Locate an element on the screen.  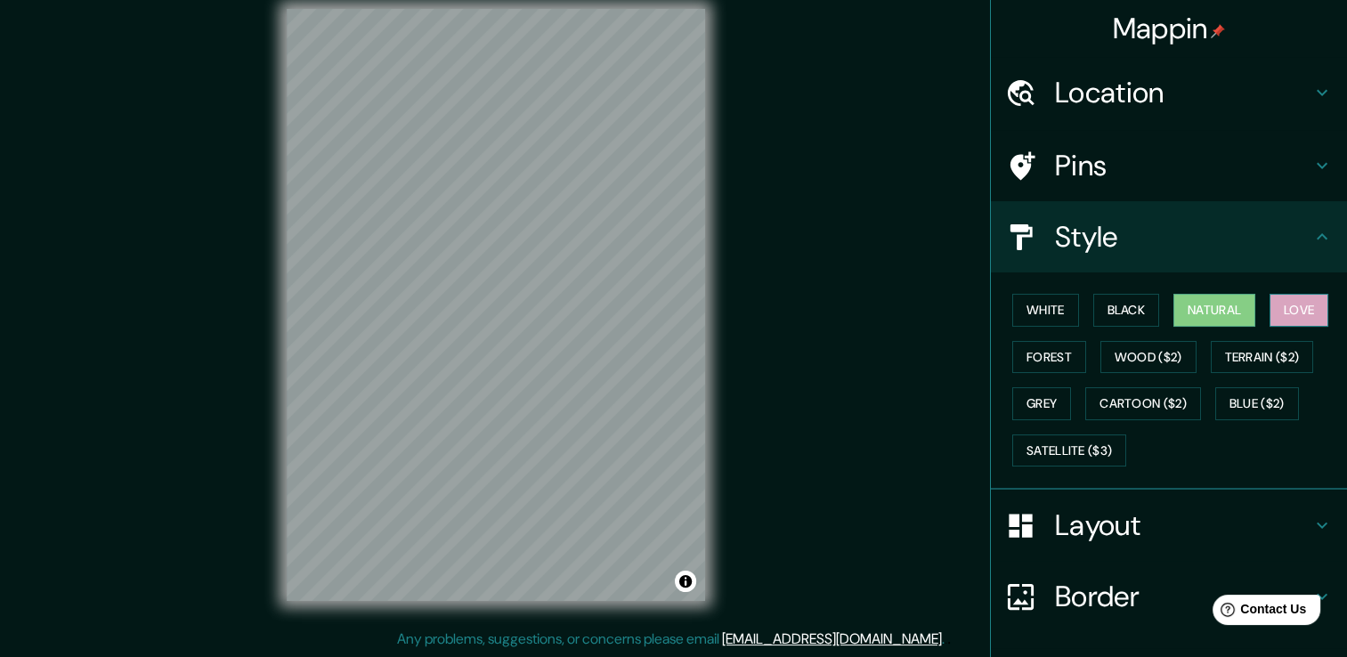
p: Any problems, suggestions, or concerns please email . is located at coordinates (670, 639).